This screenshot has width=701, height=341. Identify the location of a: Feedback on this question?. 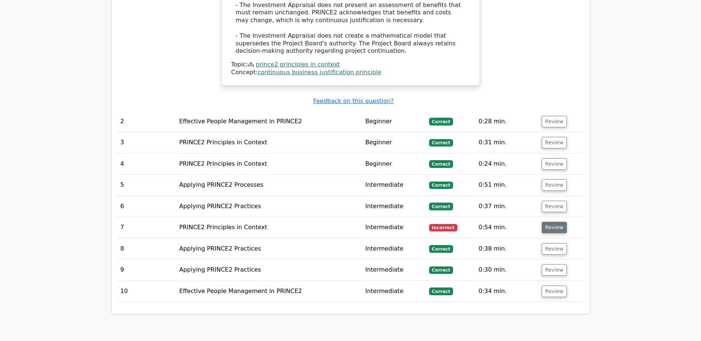
(353, 101).